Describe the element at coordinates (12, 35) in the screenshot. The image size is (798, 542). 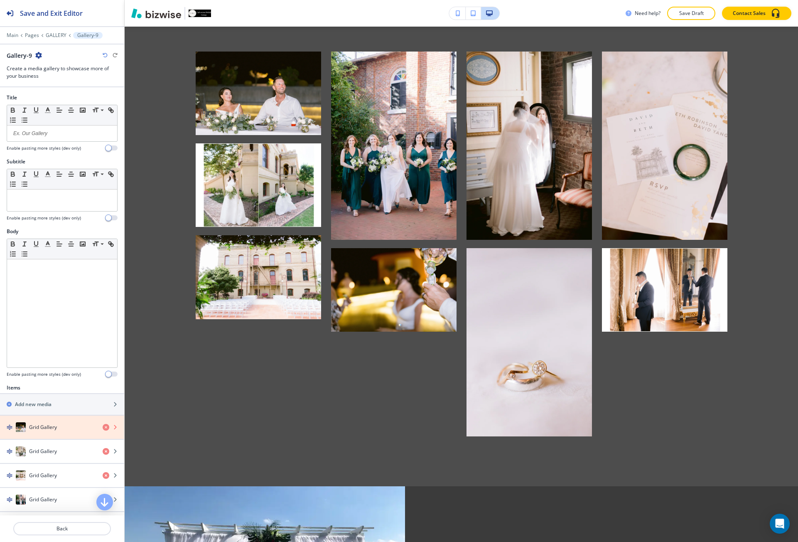
I see `p: Main` at that location.